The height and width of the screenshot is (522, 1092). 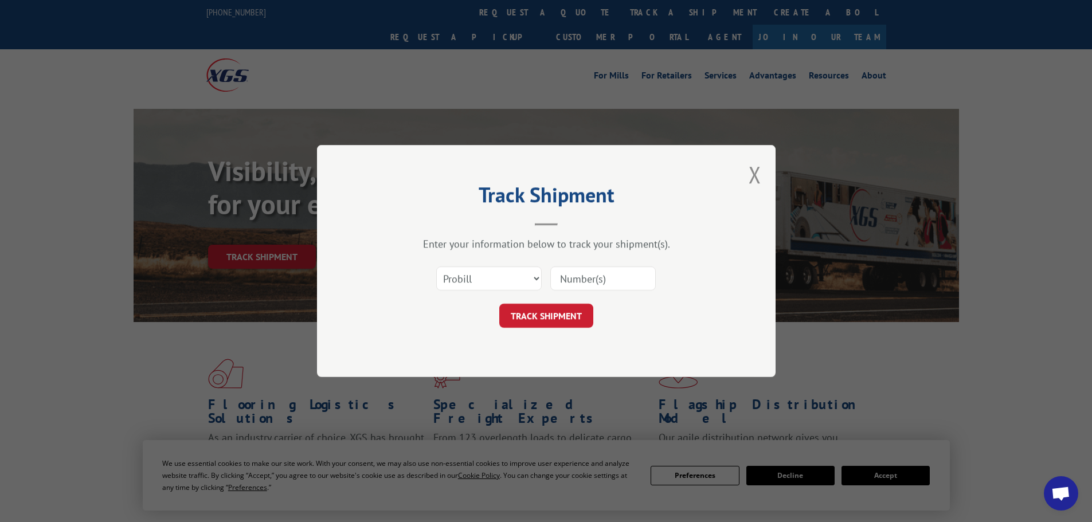 What do you see at coordinates (546, 198) in the screenshot?
I see `h2: Track Shipment` at bounding box center [546, 198].